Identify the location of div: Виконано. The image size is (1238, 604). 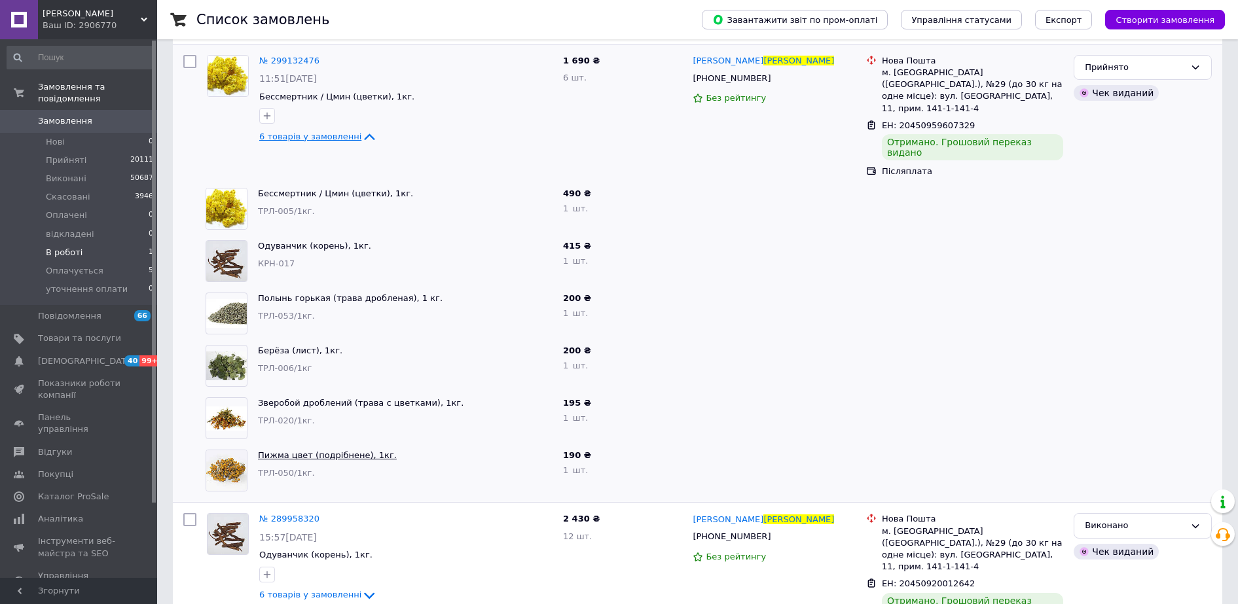
(1135, 526).